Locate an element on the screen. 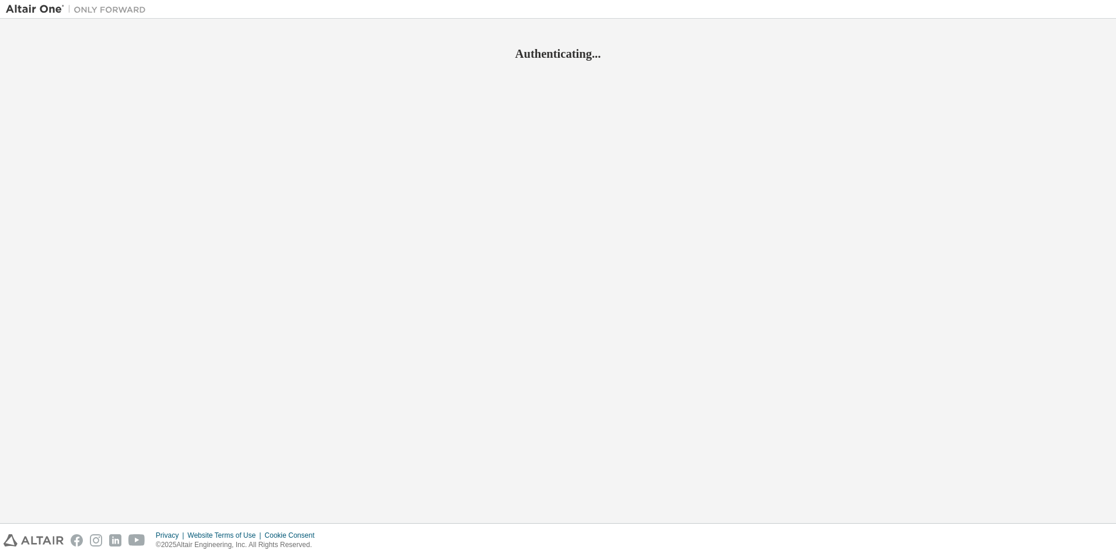  div: Website Terms of Use is located at coordinates (226, 535).